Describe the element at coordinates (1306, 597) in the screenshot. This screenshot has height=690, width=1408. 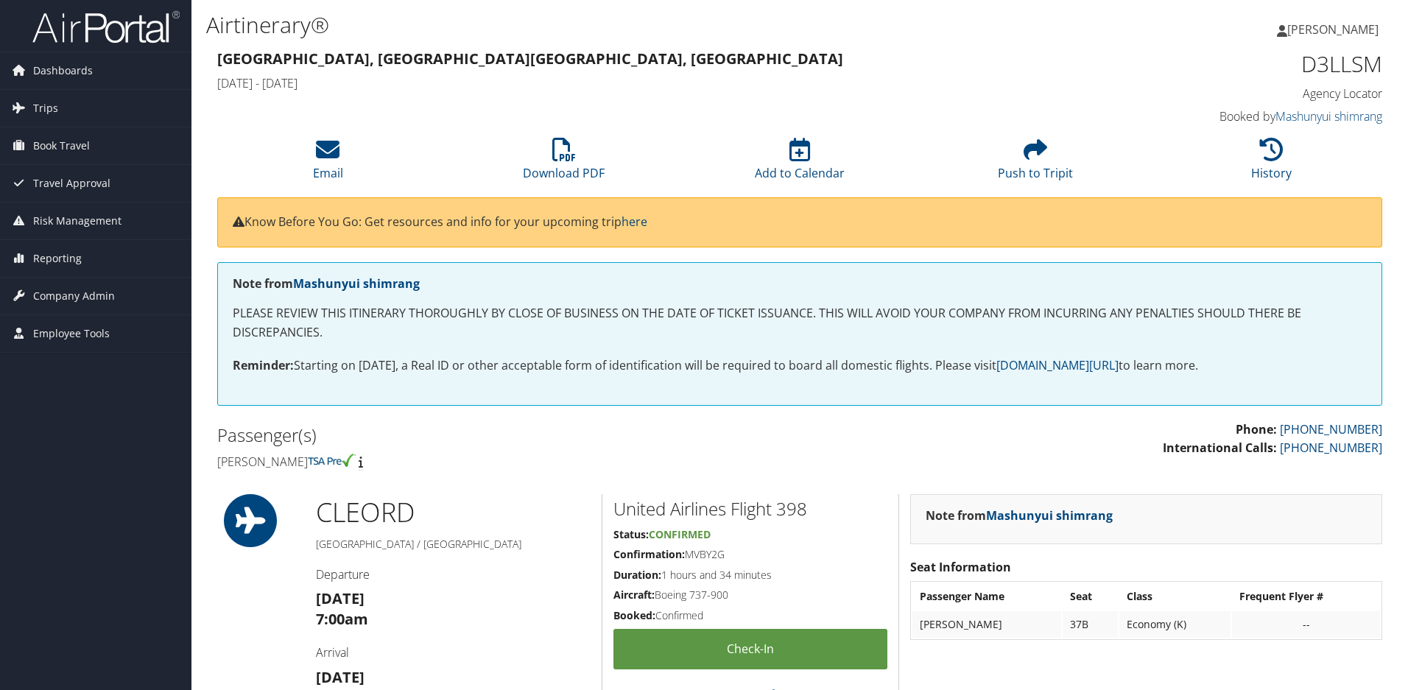
I see `th: Frequent Flyer #` at that location.